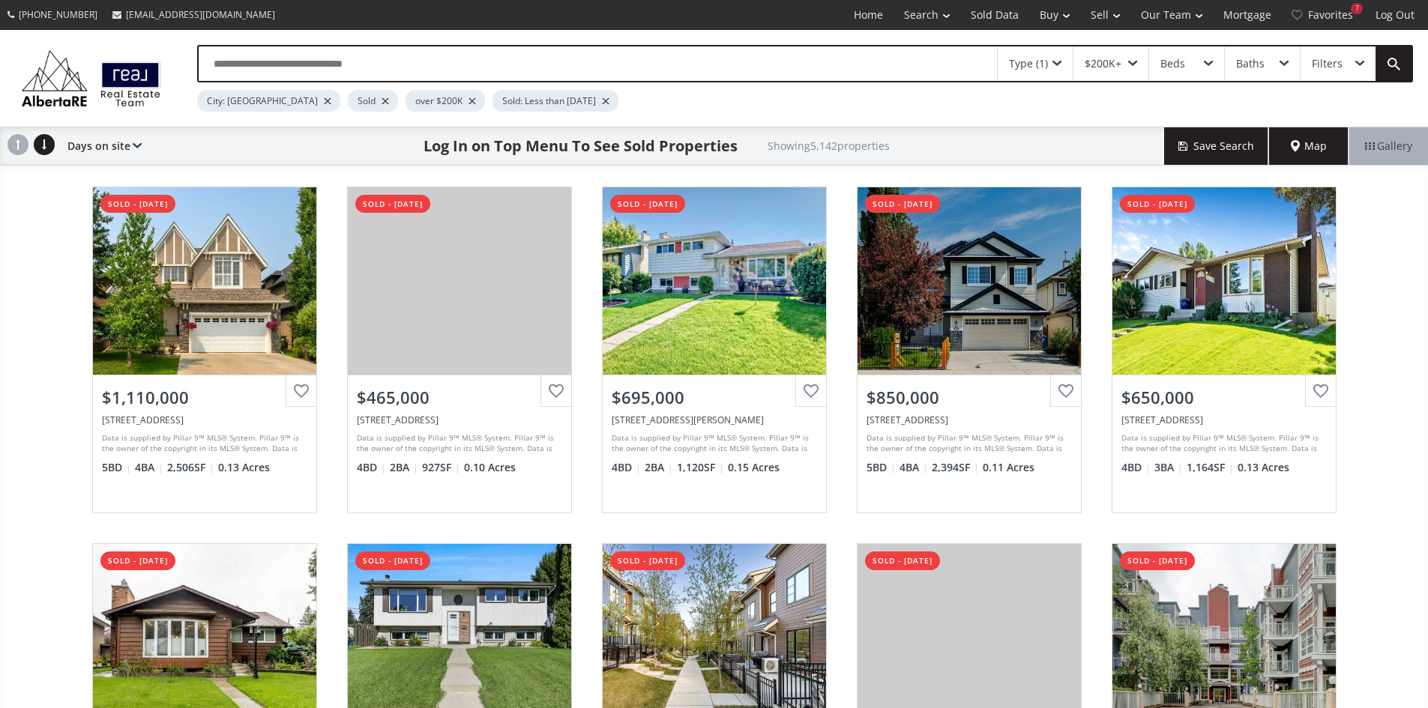  I want to click on div: Filters, so click(1327, 64).